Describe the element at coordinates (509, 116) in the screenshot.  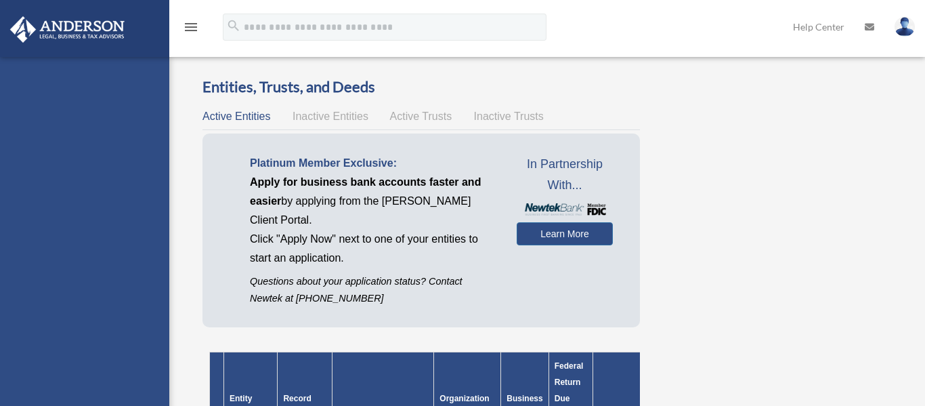
I see `span: Inactive Trusts` at that location.